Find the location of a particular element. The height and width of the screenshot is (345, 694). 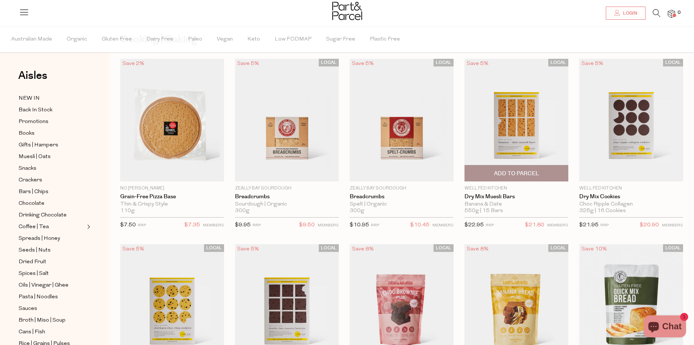

span: Dairy Free is located at coordinates (160, 39).